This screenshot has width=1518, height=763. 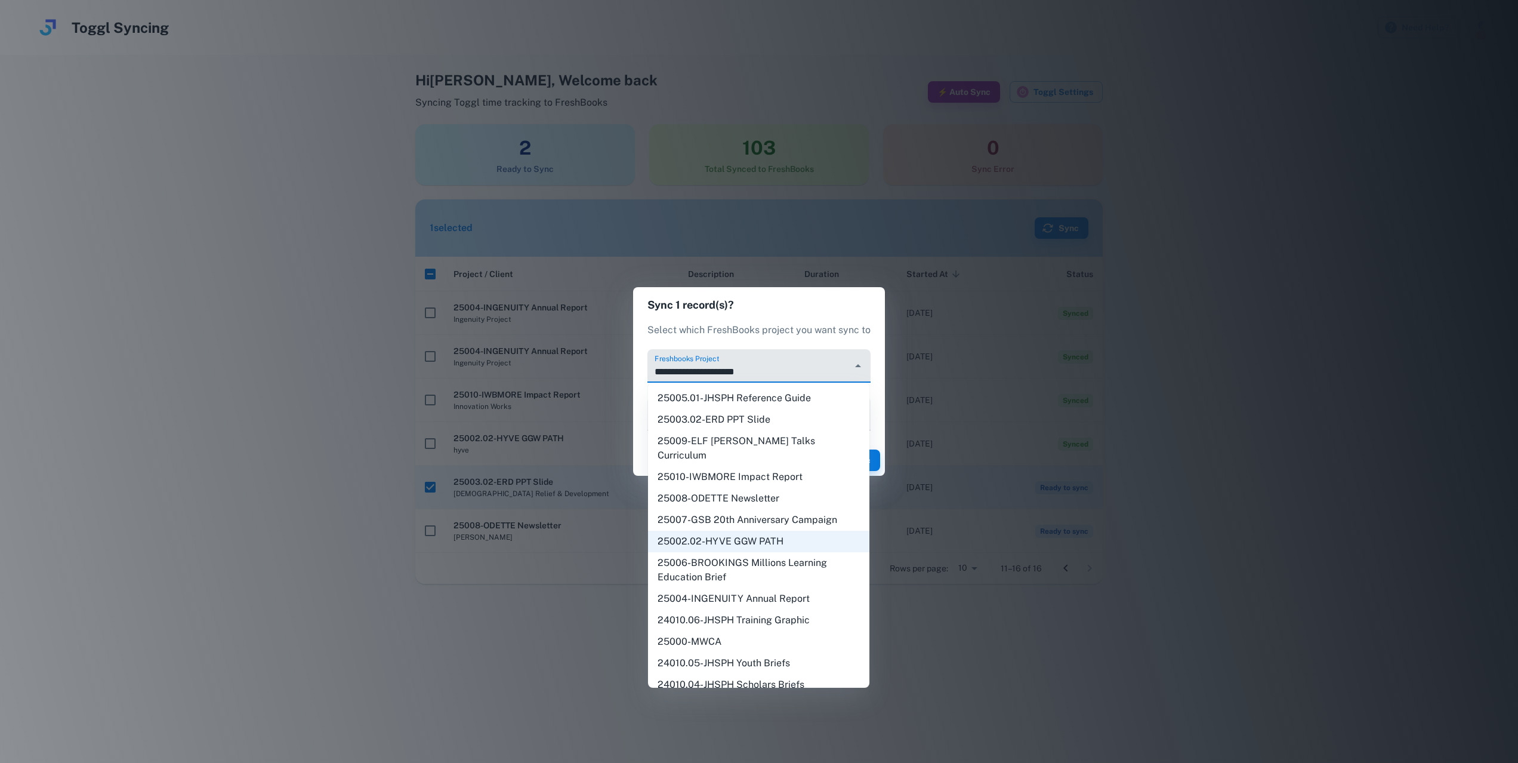 I want to click on li: 25003.02-ERD PPT Slide, so click(x=758, y=419).